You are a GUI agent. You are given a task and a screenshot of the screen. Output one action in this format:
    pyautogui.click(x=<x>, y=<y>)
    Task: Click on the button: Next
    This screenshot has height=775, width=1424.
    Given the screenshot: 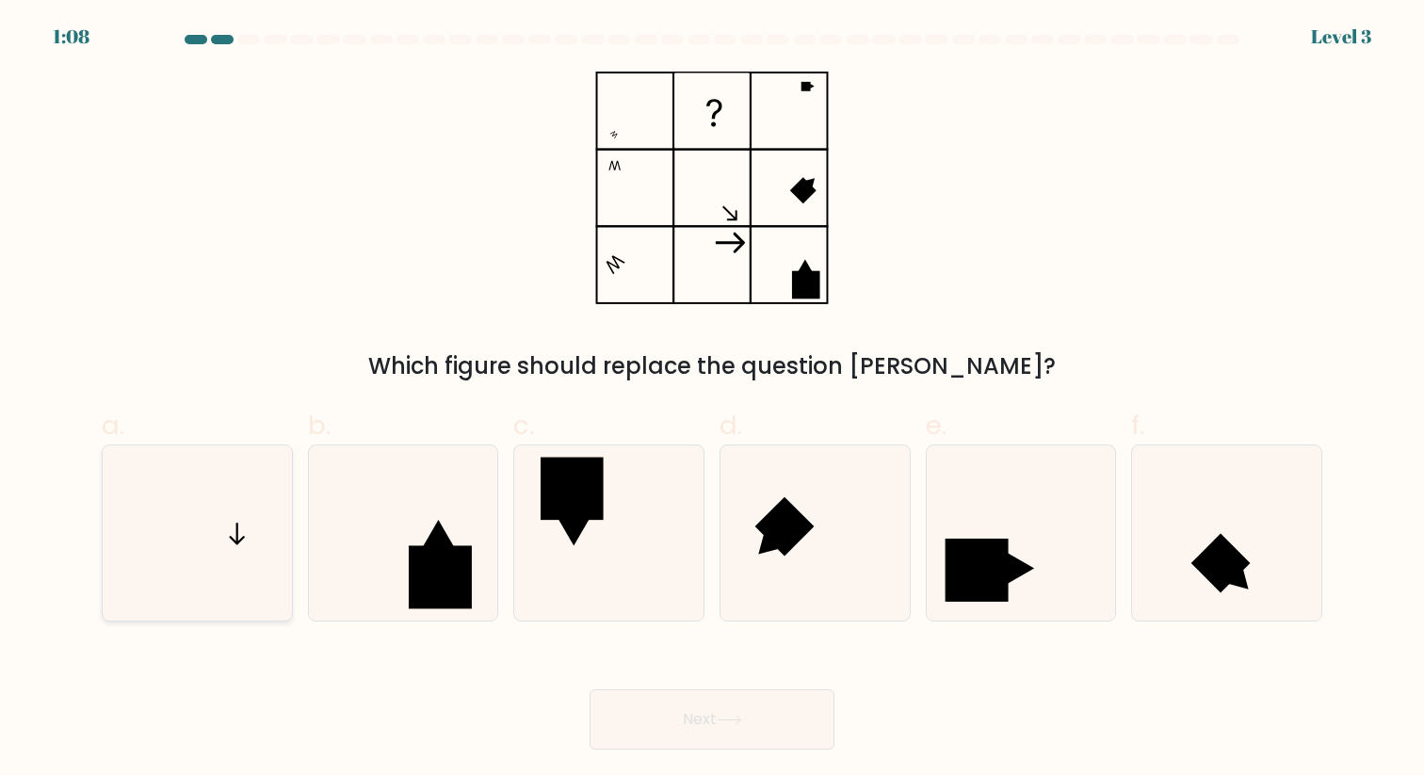 What is the action you would take?
    pyautogui.click(x=712, y=719)
    